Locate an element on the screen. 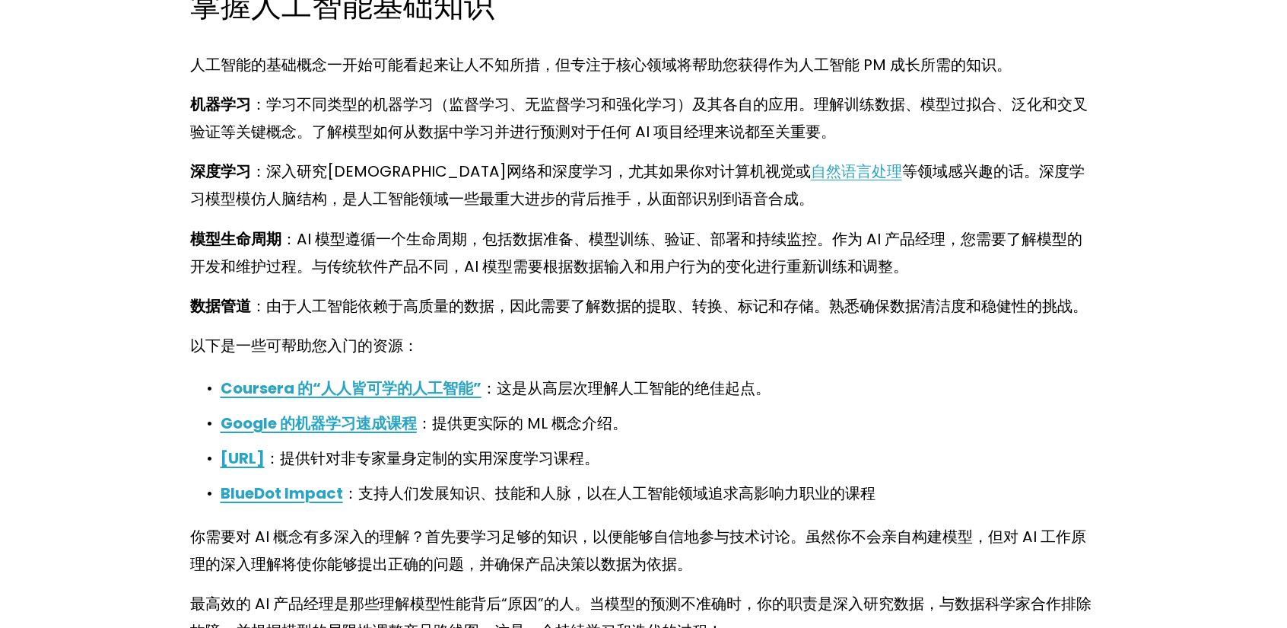 The width and height of the screenshot is (1287, 628). font: 你需要对 AI 概念有多深入的理解？首先要学习足够的知识，以便能够自信地参与技术讨论。虽然你不会亲自构建模型，但对 AI 工作原理的深入理解将使你能够提出正确的问题，并确保产品决策以数据为依据。 is located at coordinates (638, 550).